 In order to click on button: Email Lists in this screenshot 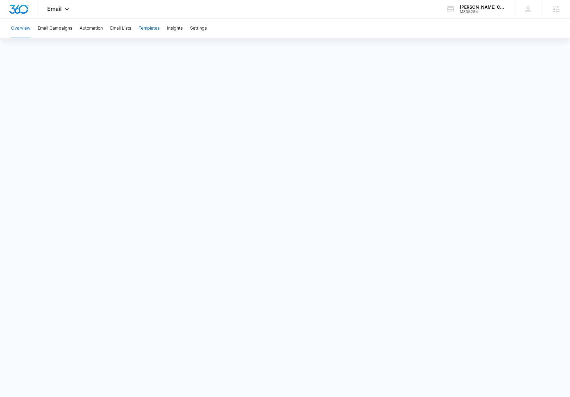, I will do `click(121, 28)`.